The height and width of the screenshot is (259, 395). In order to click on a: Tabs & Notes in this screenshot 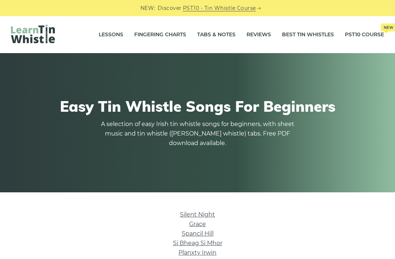, I will do `click(216, 35)`.